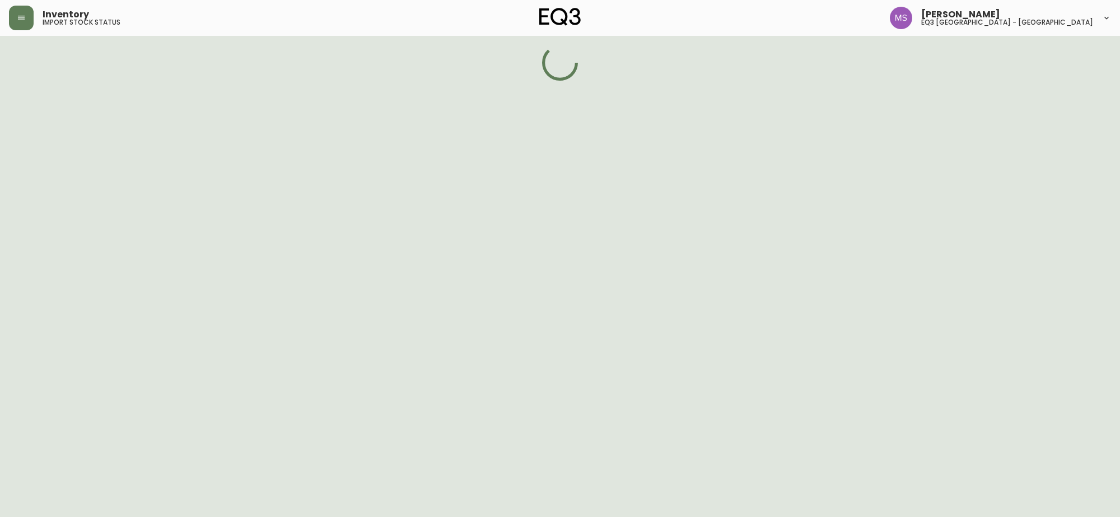  What do you see at coordinates (66, 15) in the screenshot?
I see `span: Inventory` at bounding box center [66, 15].